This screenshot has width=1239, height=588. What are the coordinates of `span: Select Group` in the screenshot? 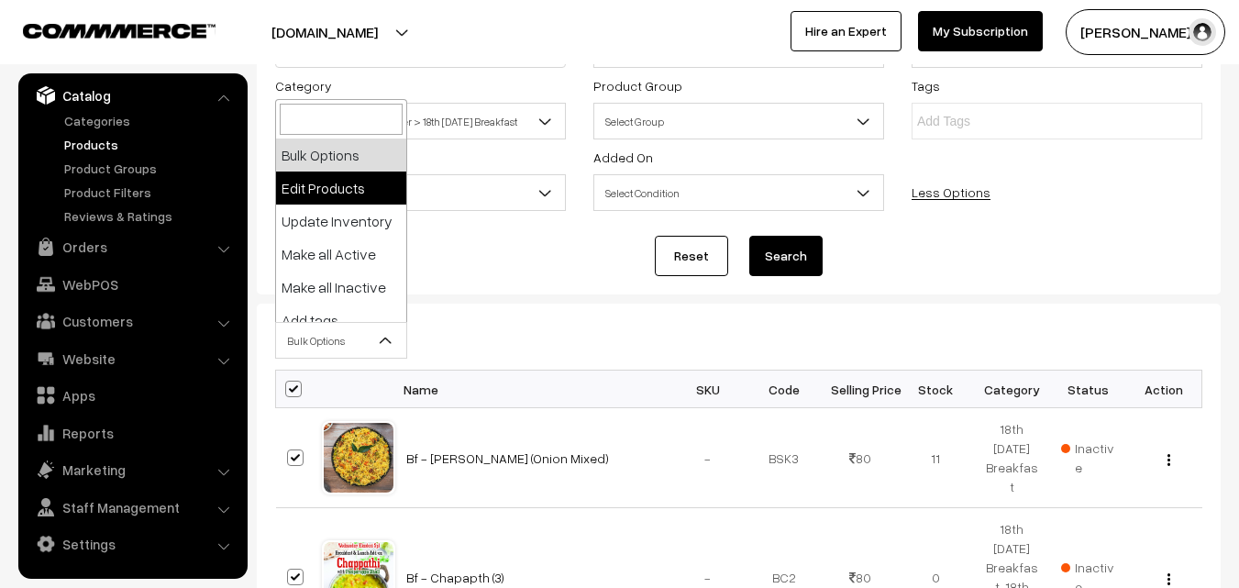 It's located at (738, 121).